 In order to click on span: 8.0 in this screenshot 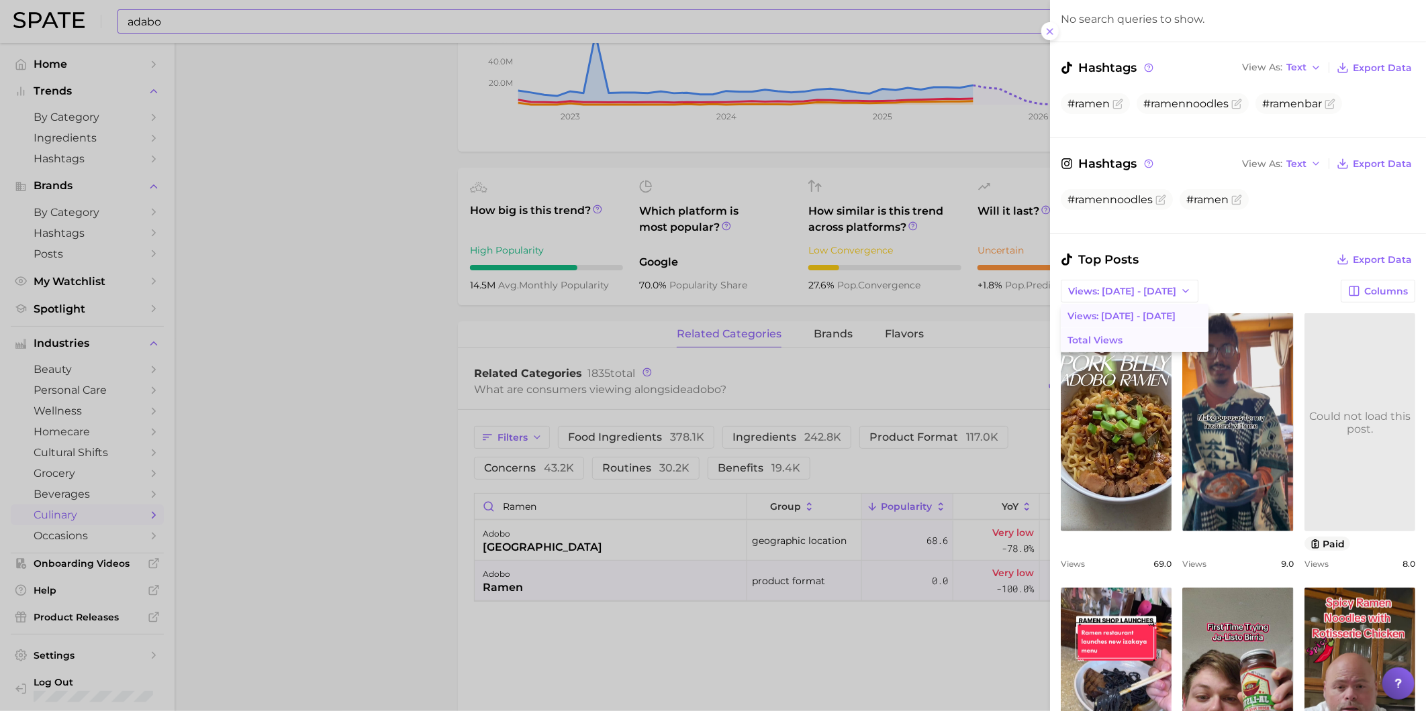, I will do `click(1408, 564)`.